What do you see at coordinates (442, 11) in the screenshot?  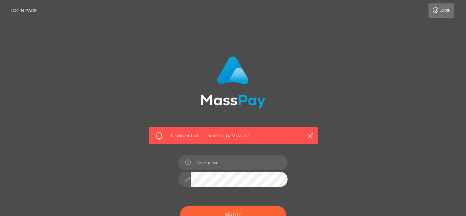 I see `a: Login` at bounding box center [442, 11].